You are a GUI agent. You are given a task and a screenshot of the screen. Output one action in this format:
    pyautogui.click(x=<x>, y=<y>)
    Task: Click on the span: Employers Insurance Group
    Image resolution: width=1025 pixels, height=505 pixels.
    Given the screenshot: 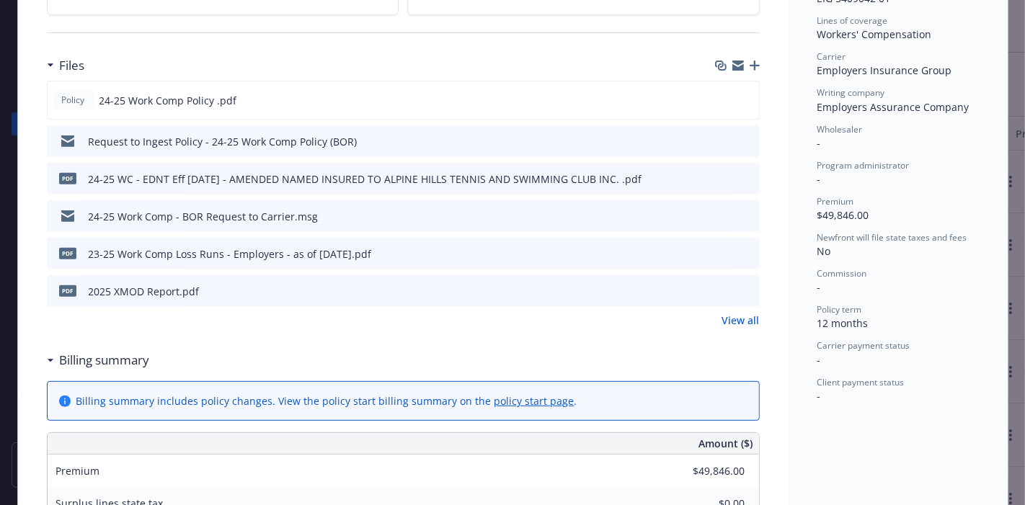 What is the action you would take?
    pyautogui.click(x=885, y=70)
    